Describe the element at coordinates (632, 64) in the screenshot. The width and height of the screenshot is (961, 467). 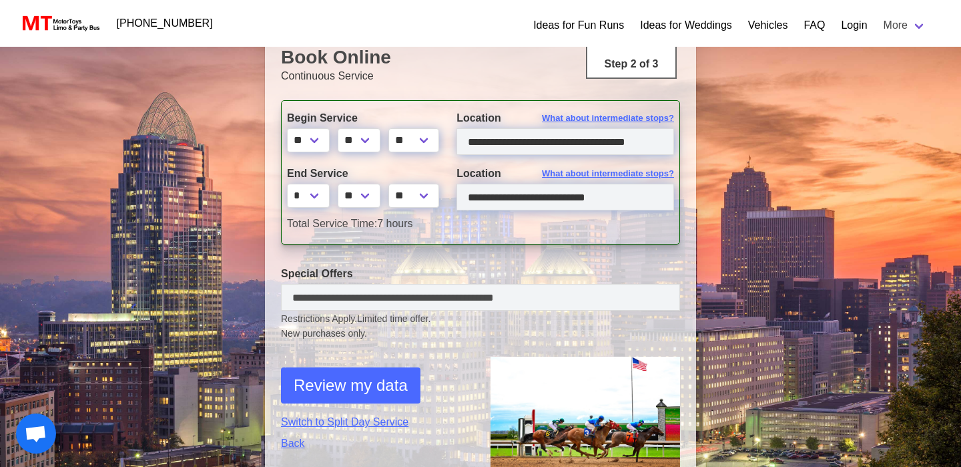
I see `p: Step 2 of 3` at that location.